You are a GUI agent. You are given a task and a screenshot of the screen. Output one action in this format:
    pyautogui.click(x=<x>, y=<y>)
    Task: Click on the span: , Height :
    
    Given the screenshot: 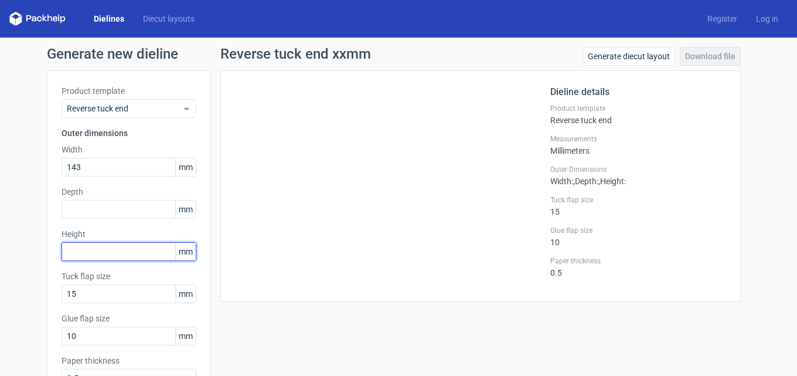 What is the action you would take?
    pyautogui.click(x=612, y=181)
    